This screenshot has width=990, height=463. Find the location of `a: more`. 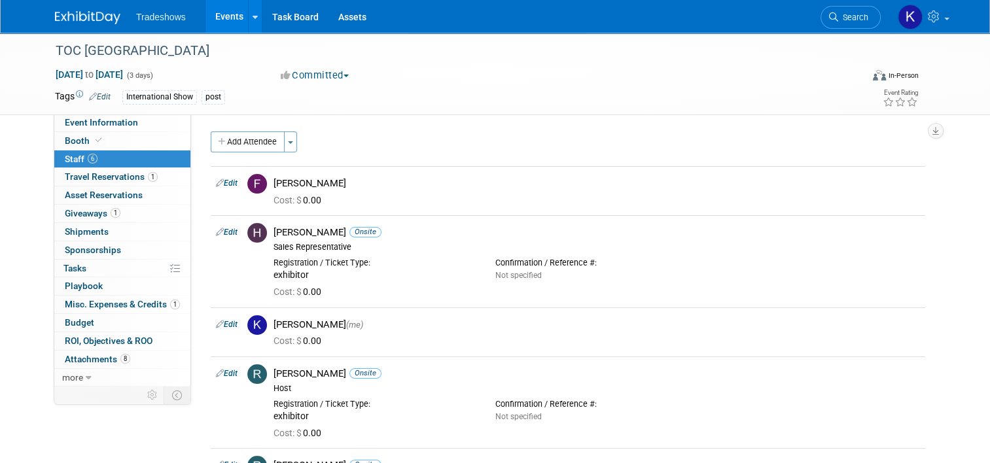

a: more is located at coordinates (122, 377).